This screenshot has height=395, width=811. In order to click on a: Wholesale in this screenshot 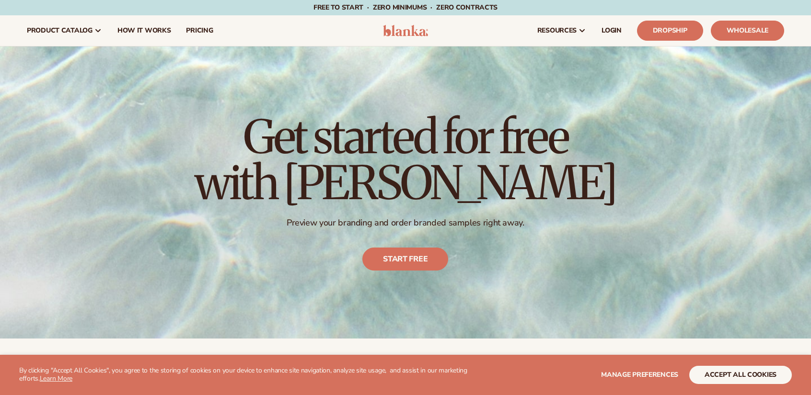, I will do `click(747, 31)`.